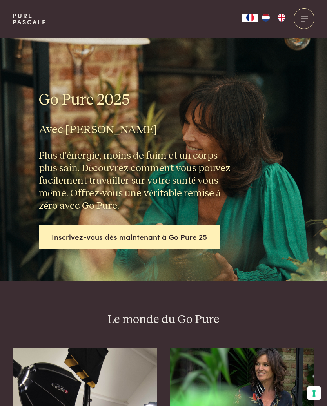  Describe the element at coordinates (281, 18) in the screenshot. I see `a: EN` at that location.